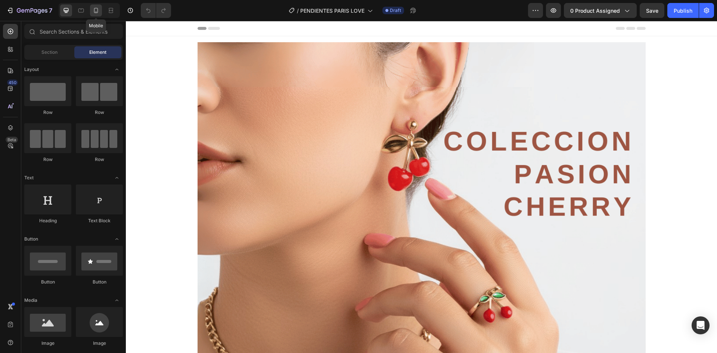 The height and width of the screenshot is (353, 717). I want to click on button: Save, so click(652, 10).